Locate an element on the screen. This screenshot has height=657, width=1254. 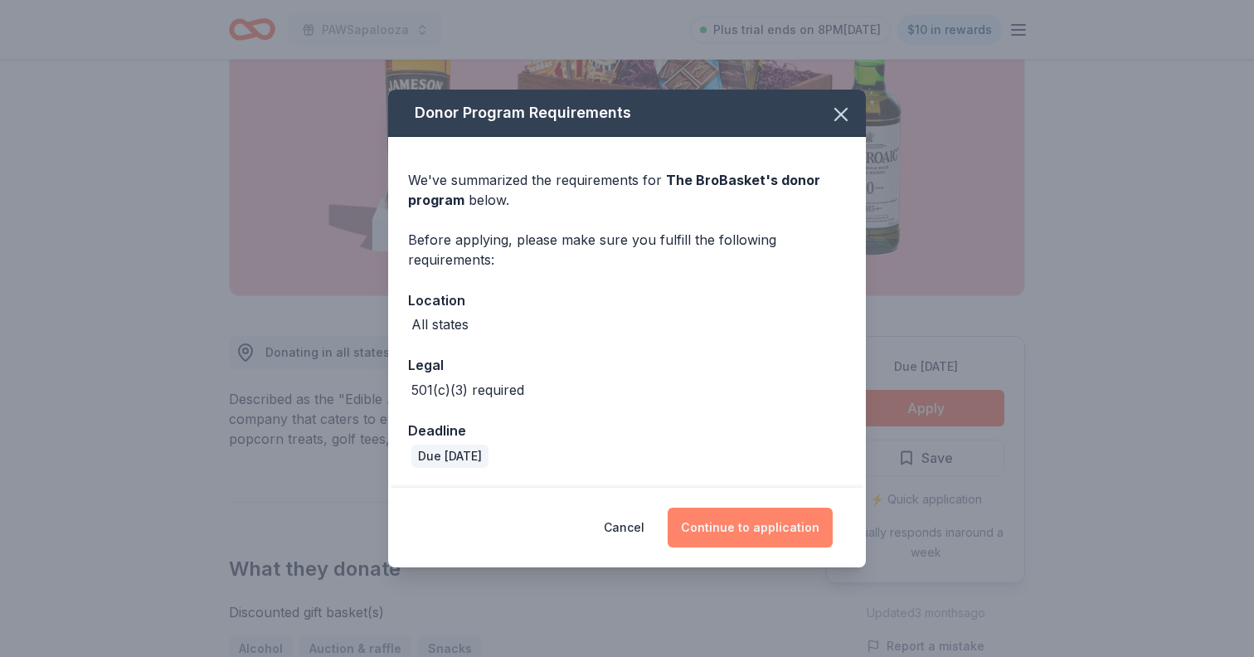
button: Continue to application is located at coordinates (750, 527).